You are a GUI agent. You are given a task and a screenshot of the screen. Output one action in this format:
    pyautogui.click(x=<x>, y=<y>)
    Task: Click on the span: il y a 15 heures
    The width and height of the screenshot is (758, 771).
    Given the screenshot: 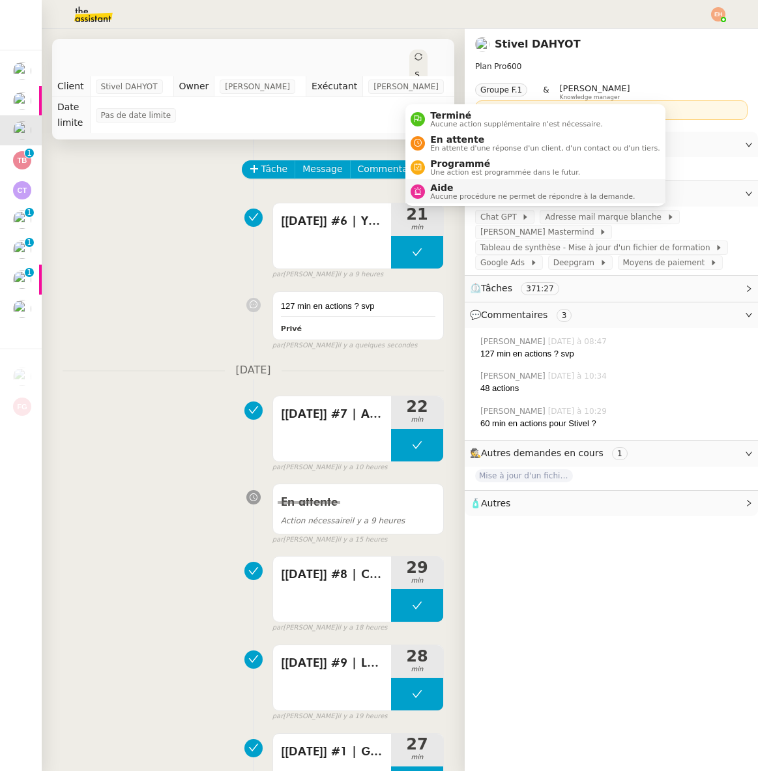 What is the action you would take?
    pyautogui.click(x=362, y=540)
    